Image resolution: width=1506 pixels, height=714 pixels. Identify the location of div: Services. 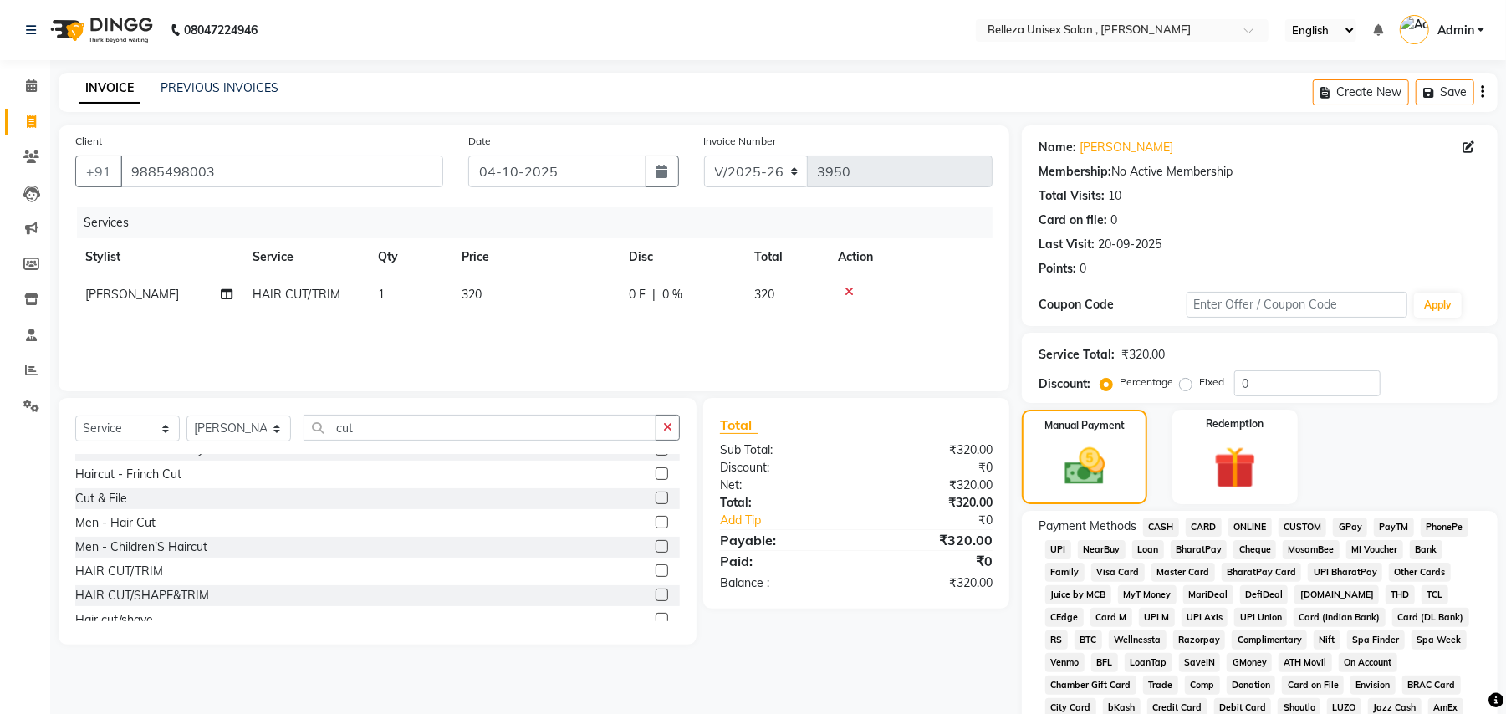
(541, 222).